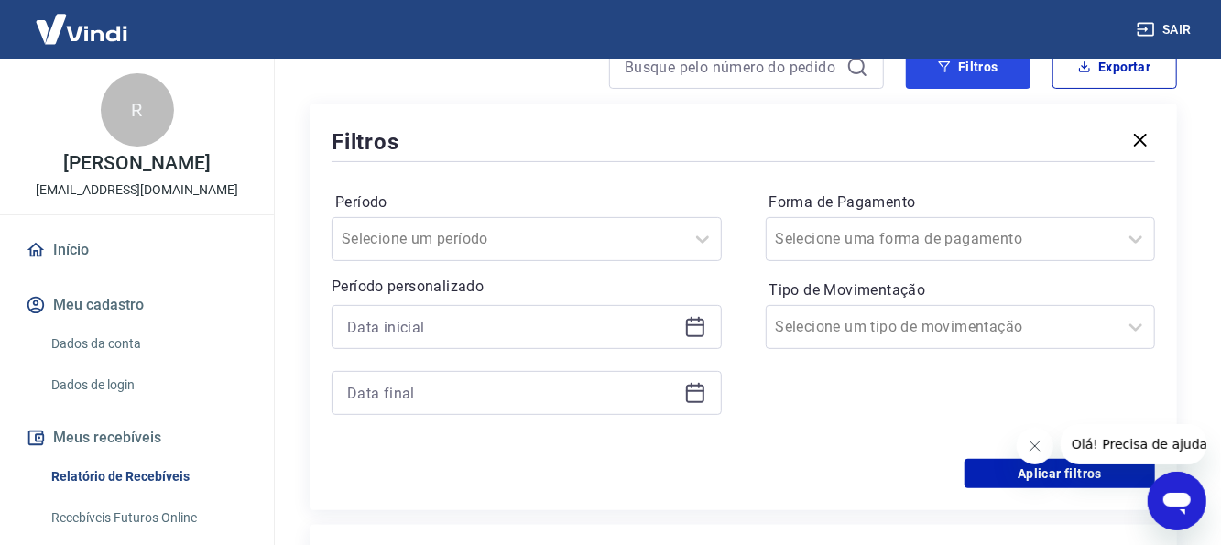  What do you see at coordinates (527, 287) in the screenshot?
I see `p: Período personalizado` at bounding box center [527, 287].